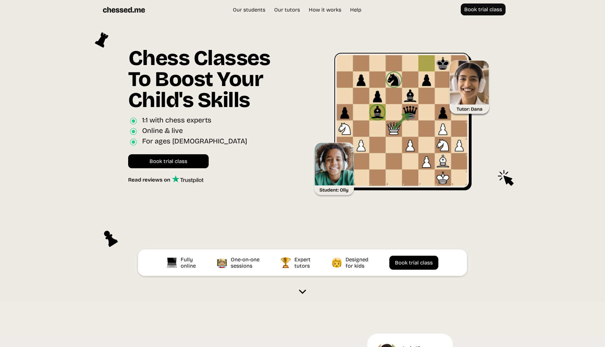  I want to click on div: One-on-one sessions, so click(246, 263).